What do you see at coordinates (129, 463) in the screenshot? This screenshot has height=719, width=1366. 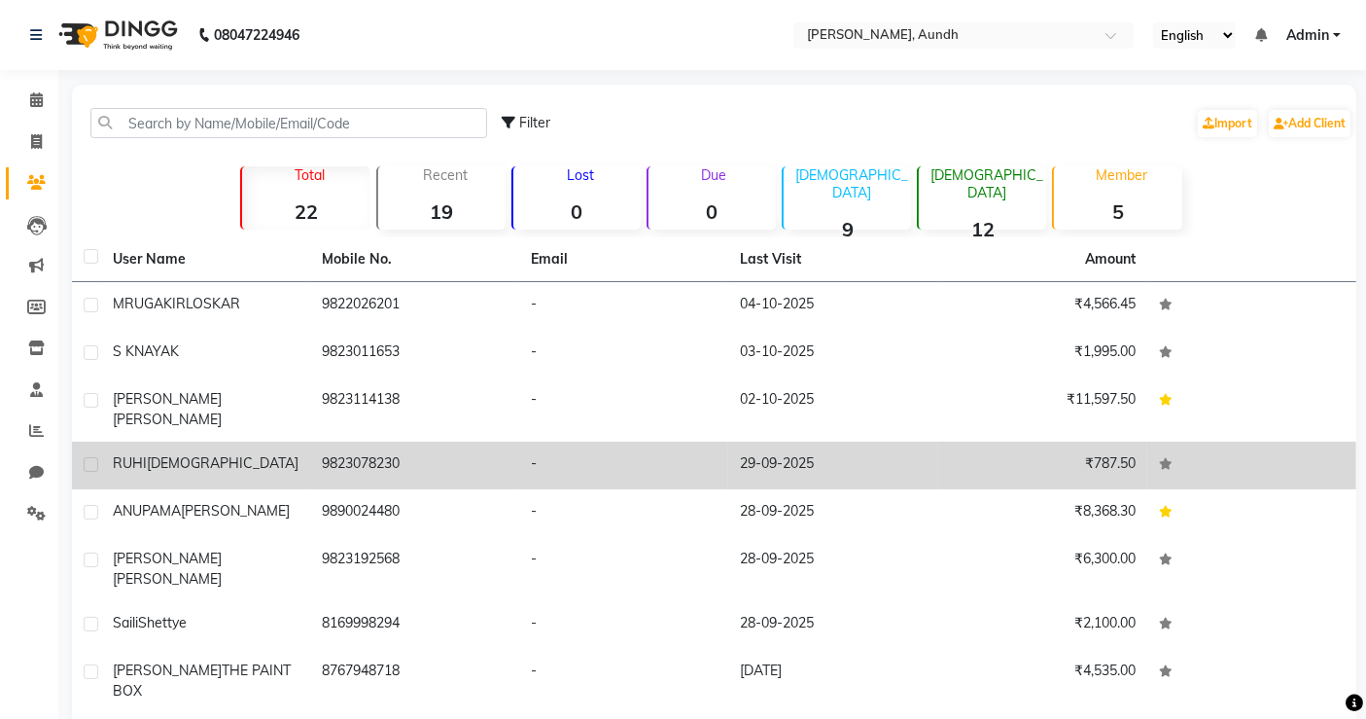 I see `span: RUHI` at bounding box center [129, 463].